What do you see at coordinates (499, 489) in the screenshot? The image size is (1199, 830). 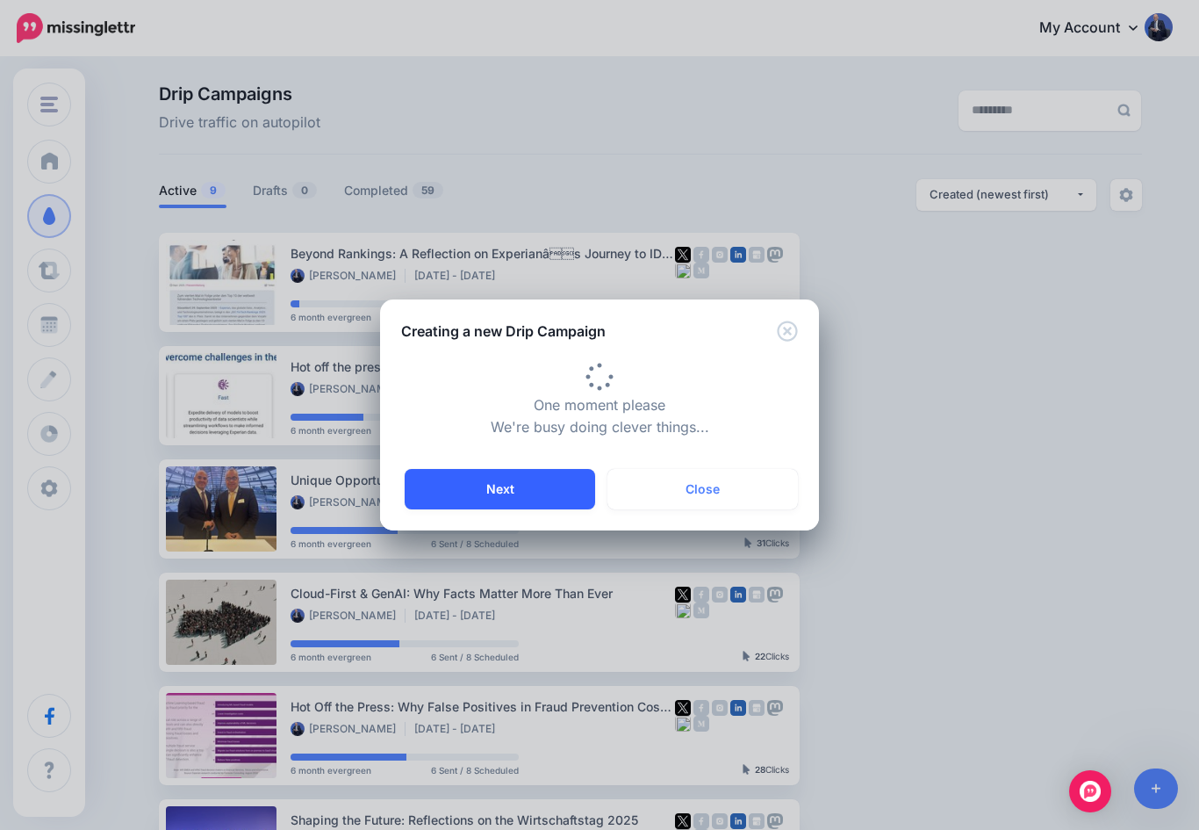 I see `button: Next` at bounding box center [499, 489].